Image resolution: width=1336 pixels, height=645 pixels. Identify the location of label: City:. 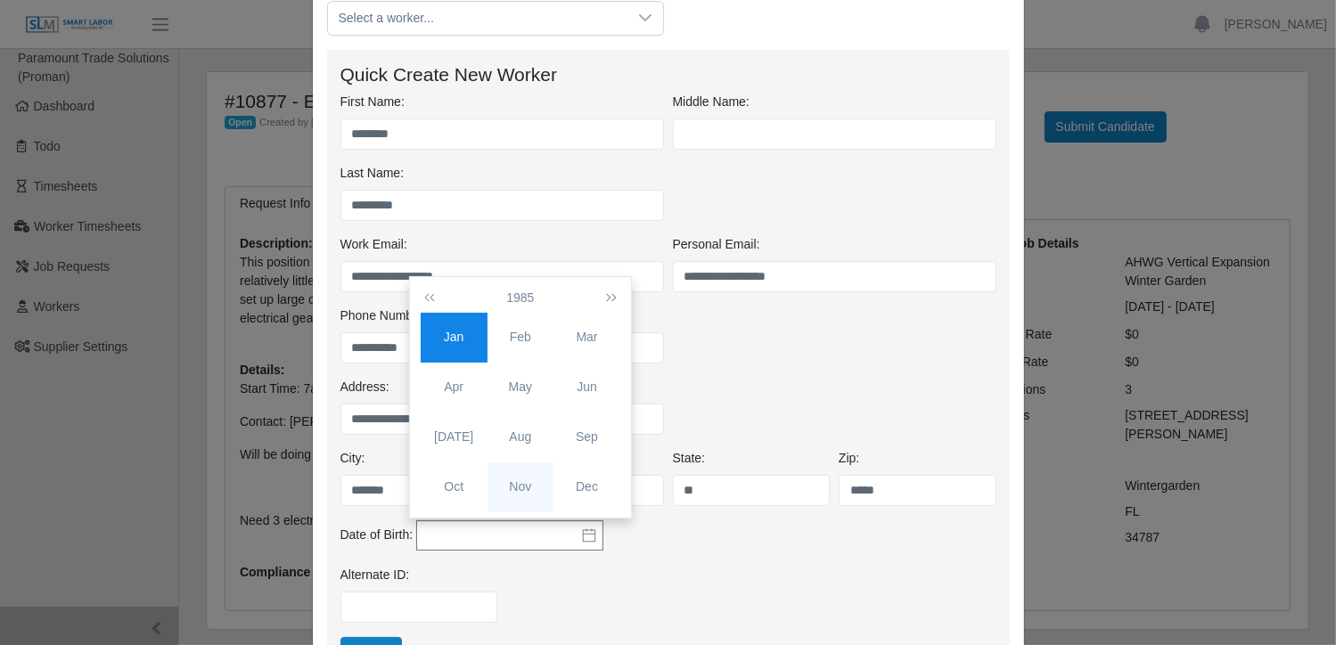
(353, 458).